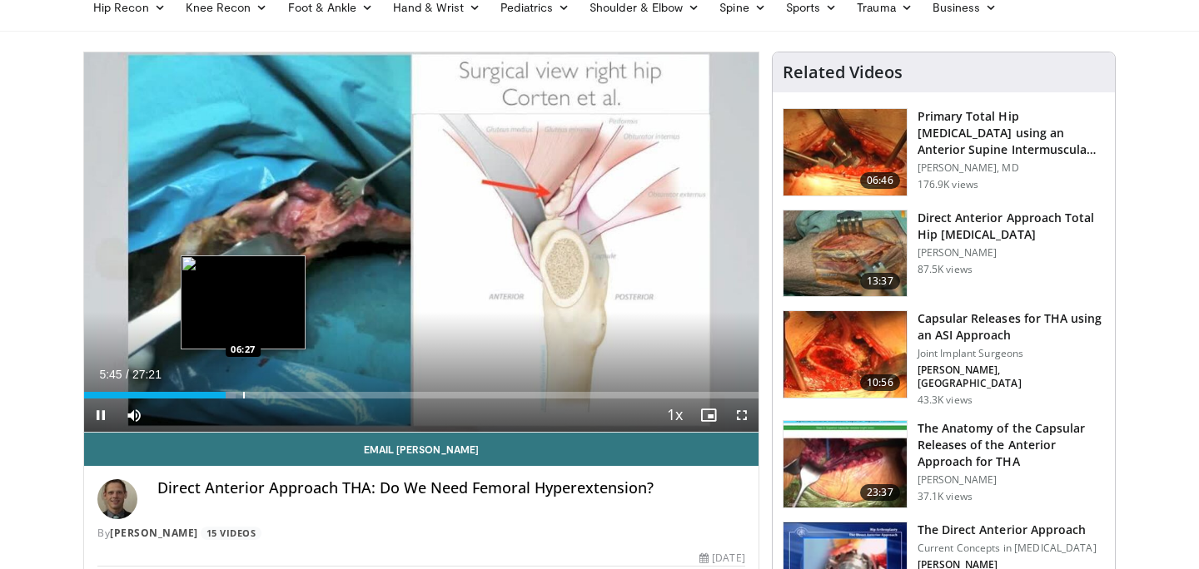  Describe the element at coordinates (101, 415) in the screenshot. I see `button: Pause` at that location.